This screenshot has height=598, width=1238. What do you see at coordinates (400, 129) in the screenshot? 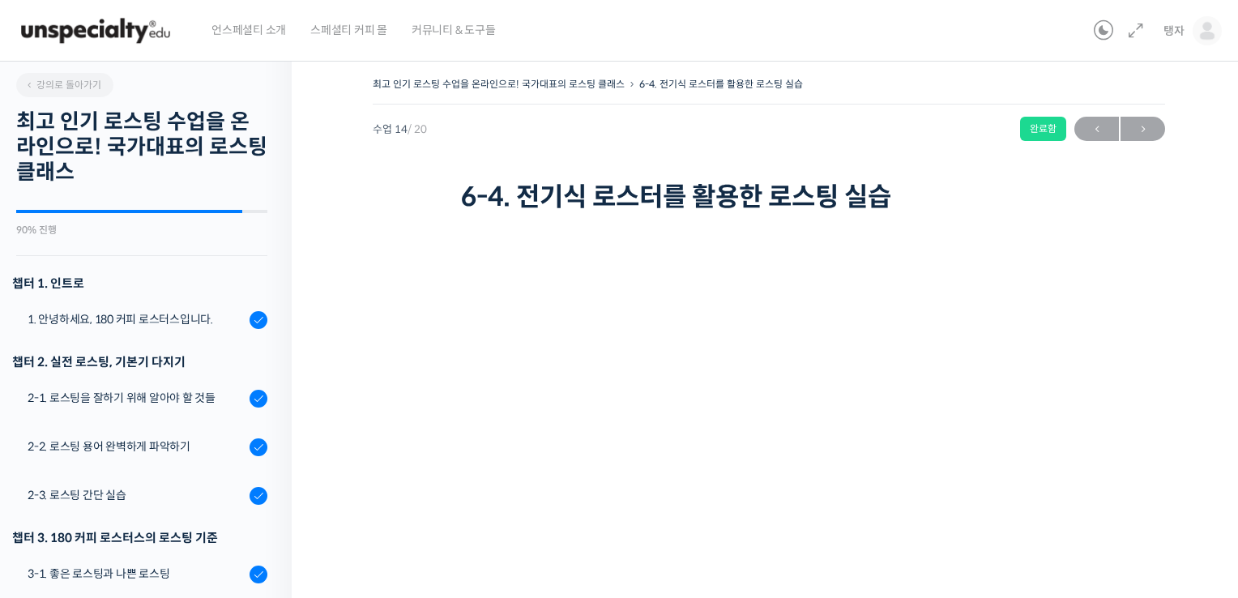
I see `span: 수업 14` at bounding box center [400, 129].